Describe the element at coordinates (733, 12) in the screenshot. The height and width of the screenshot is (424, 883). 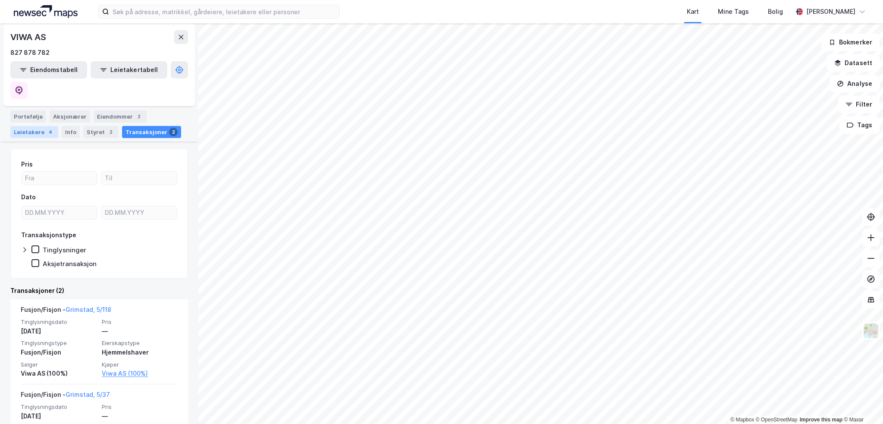
I see `div: Mine Tags` at that location.